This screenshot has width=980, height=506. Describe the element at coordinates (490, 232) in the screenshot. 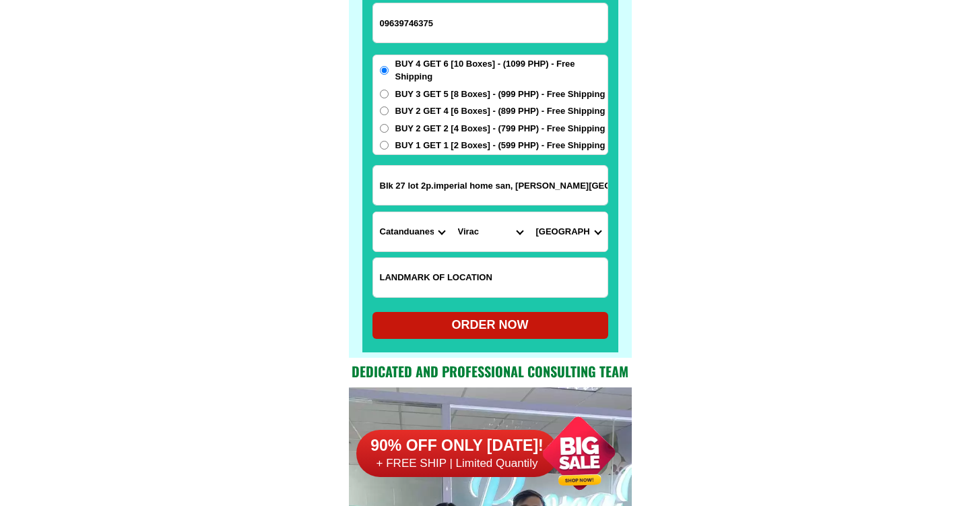

I see `select: Select district` at that location.